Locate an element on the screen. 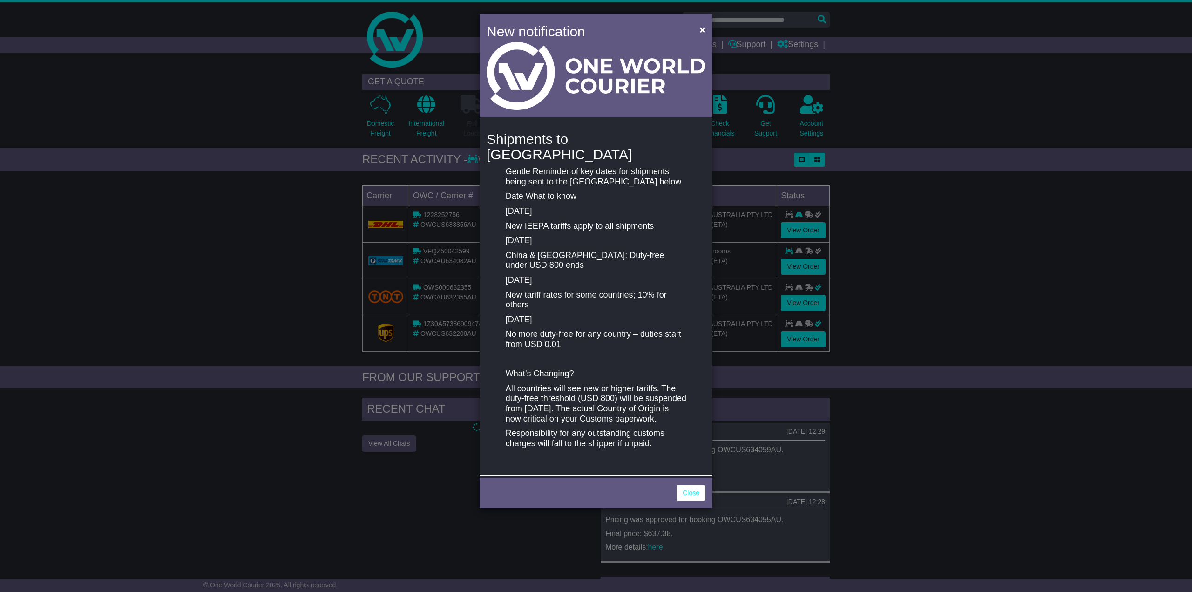 This screenshot has width=1192, height=592. a: Close is located at coordinates (691, 493).